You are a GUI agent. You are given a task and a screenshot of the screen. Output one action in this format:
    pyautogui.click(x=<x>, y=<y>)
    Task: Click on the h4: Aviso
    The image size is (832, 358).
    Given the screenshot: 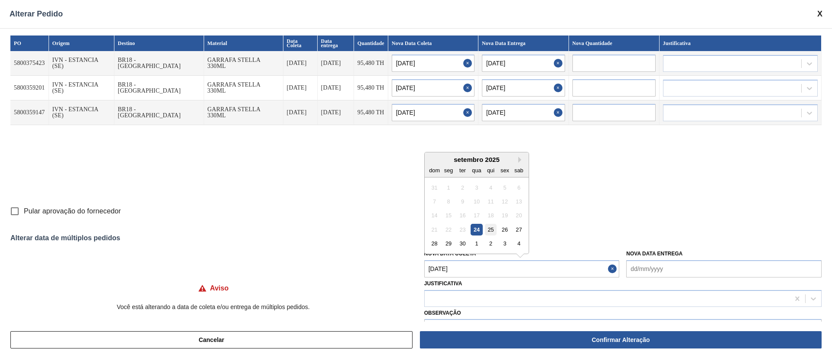 What is the action you would take?
    pyautogui.click(x=219, y=289)
    